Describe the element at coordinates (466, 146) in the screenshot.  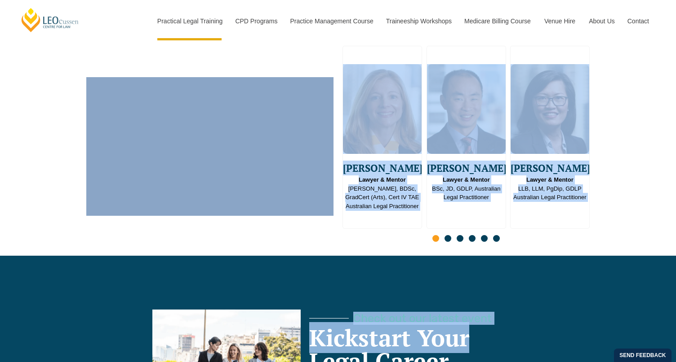
I see `div: Slides` at that location.